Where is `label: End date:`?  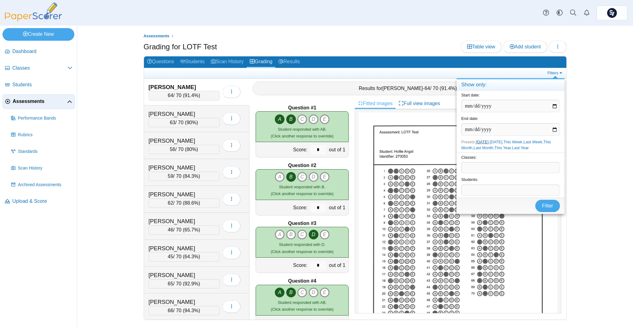 label: End date: is located at coordinates (470, 118).